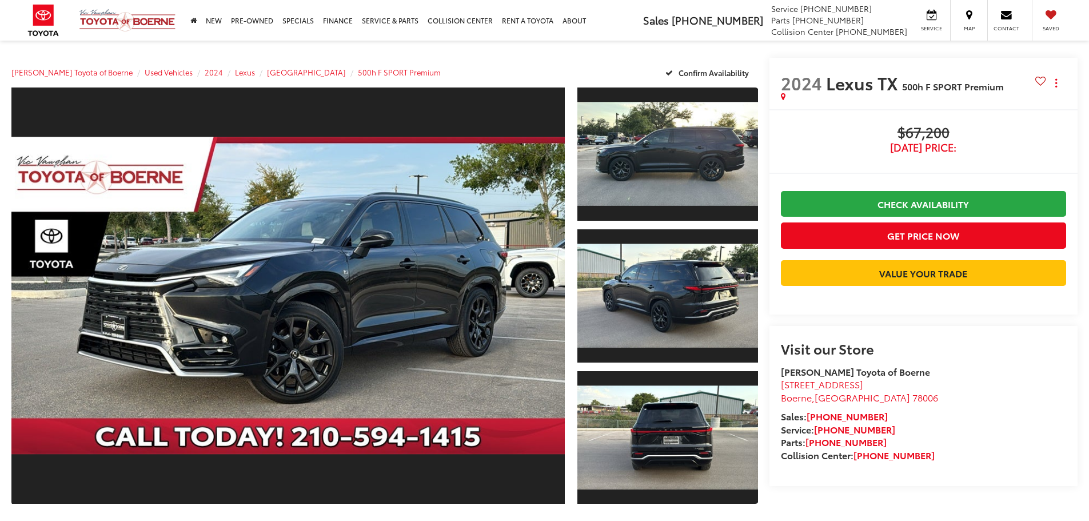  Describe the element at coordinates (923, 203) in the screenshot. I see `a: Check Availability` at that location.